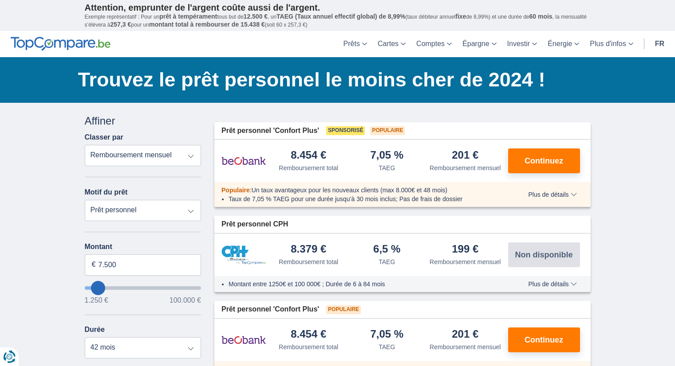 The image size is (675, 366). Describe the element at coordinates (465, 250) in the screenshot. I see `div: 199 €` at that location.